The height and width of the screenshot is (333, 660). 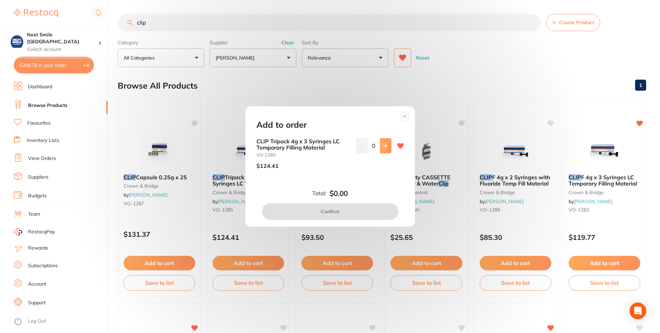 What do you see at coordinates (304, 144) in the screenshot?
I see `b: CLIP Tripack 4g x 3 Syringes LC Temporary Filling Material` at bounding box center [304, 144].